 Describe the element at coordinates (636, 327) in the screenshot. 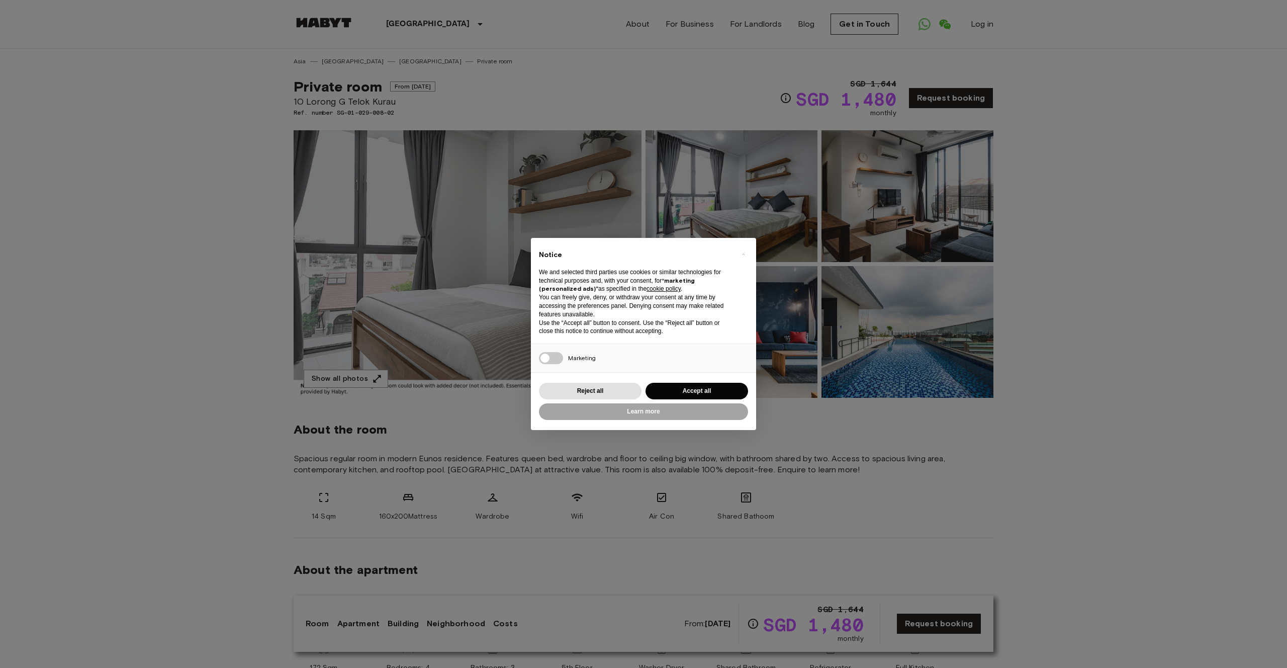

I see `p: Use the “Accept all” button to consent. Use the “Reject all” button or close this notice to conti...` at that location.